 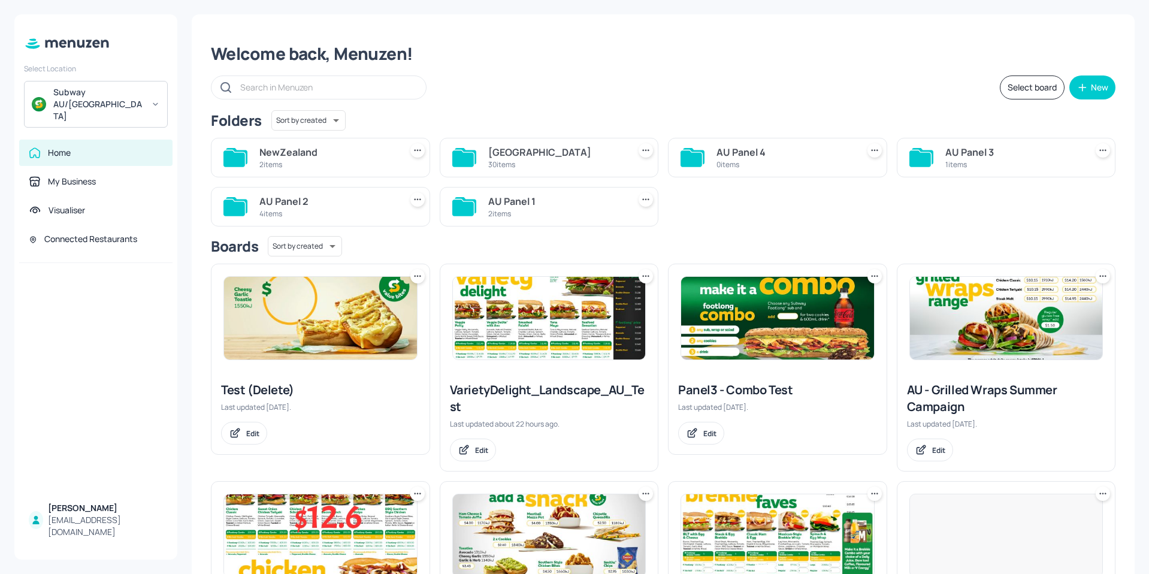 I want to click on div: Visualiser, so click(x=67, y=210).